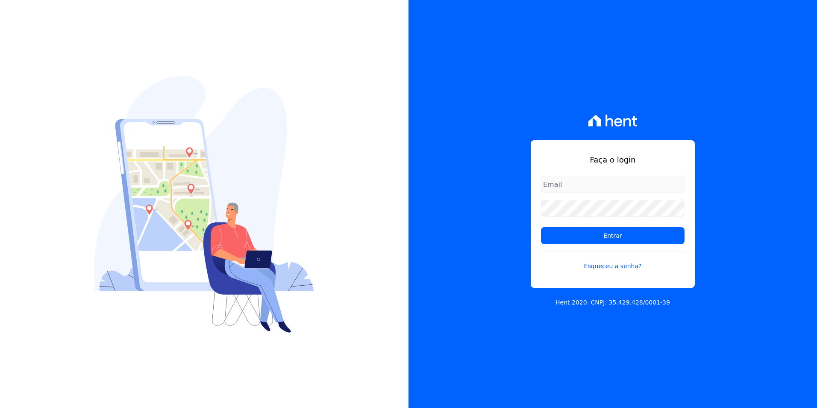 This screenshot has height=408, width=817. Describe the element at coordinates (613, 159) in the screenshot. I see `h1: Faça o login` at that location.